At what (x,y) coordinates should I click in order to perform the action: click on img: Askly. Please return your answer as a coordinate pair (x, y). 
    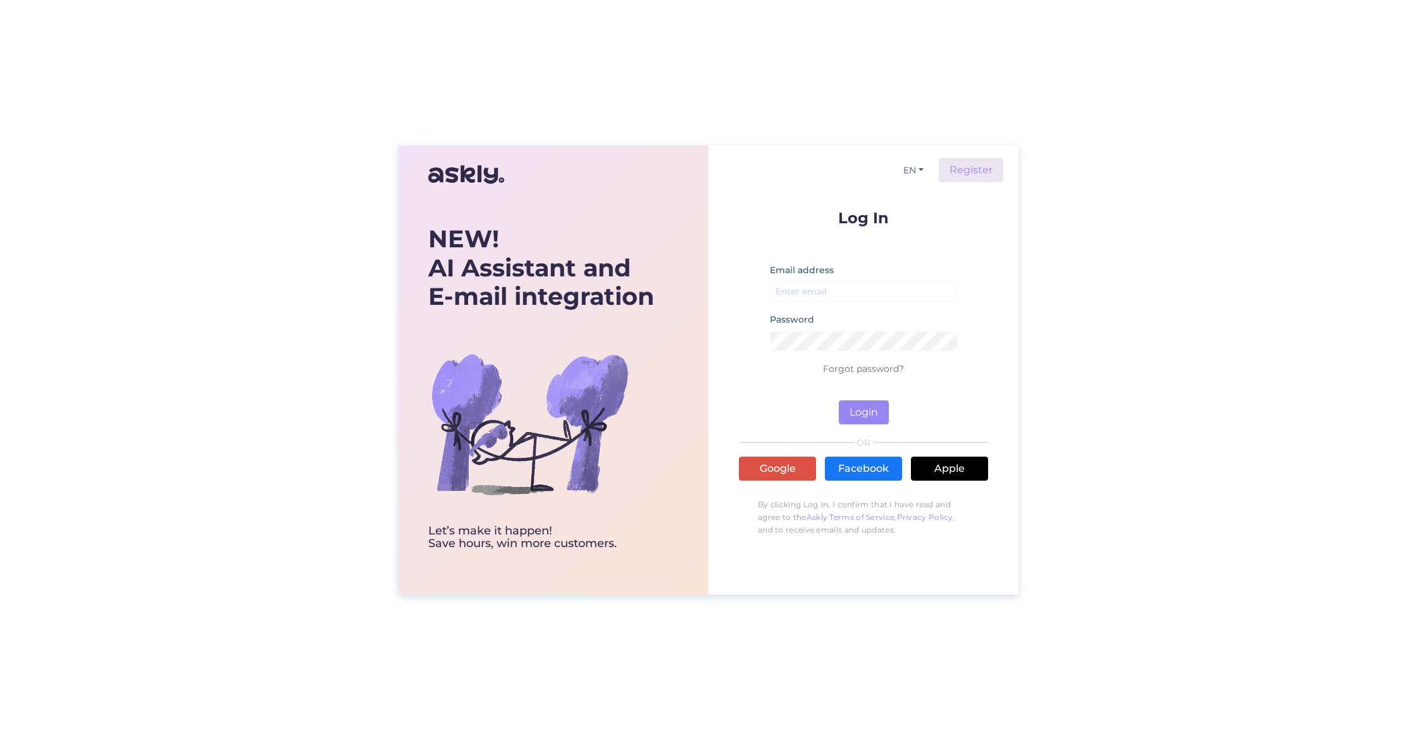
    Looking at the image, I should click on (466, 175).